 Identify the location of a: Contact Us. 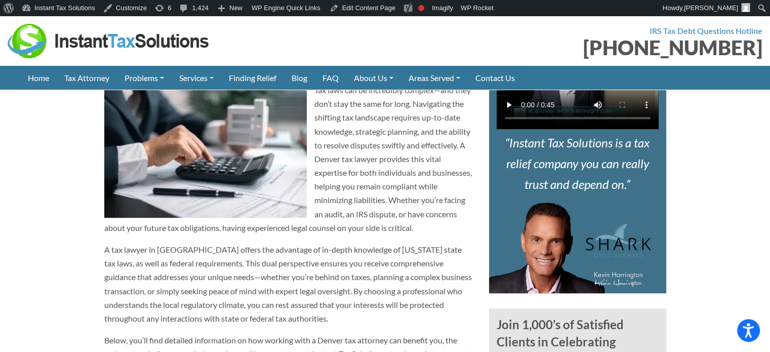
(495, 77).